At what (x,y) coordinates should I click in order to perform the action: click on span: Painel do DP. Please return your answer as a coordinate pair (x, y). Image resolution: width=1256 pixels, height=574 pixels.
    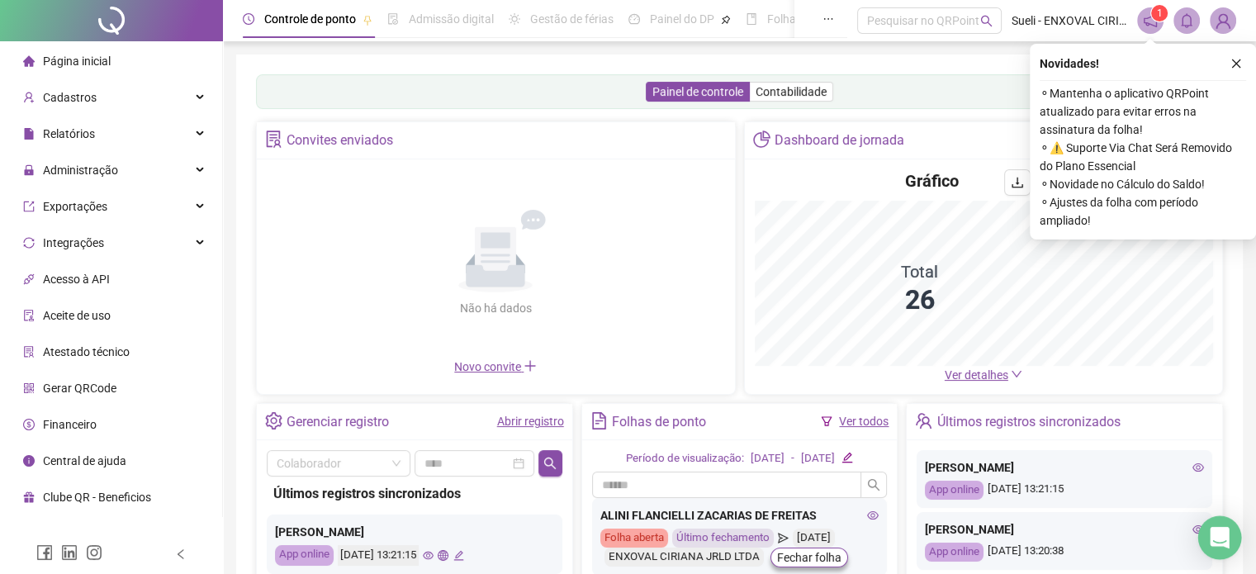
    Looking at the image, I should click on (682, 19).